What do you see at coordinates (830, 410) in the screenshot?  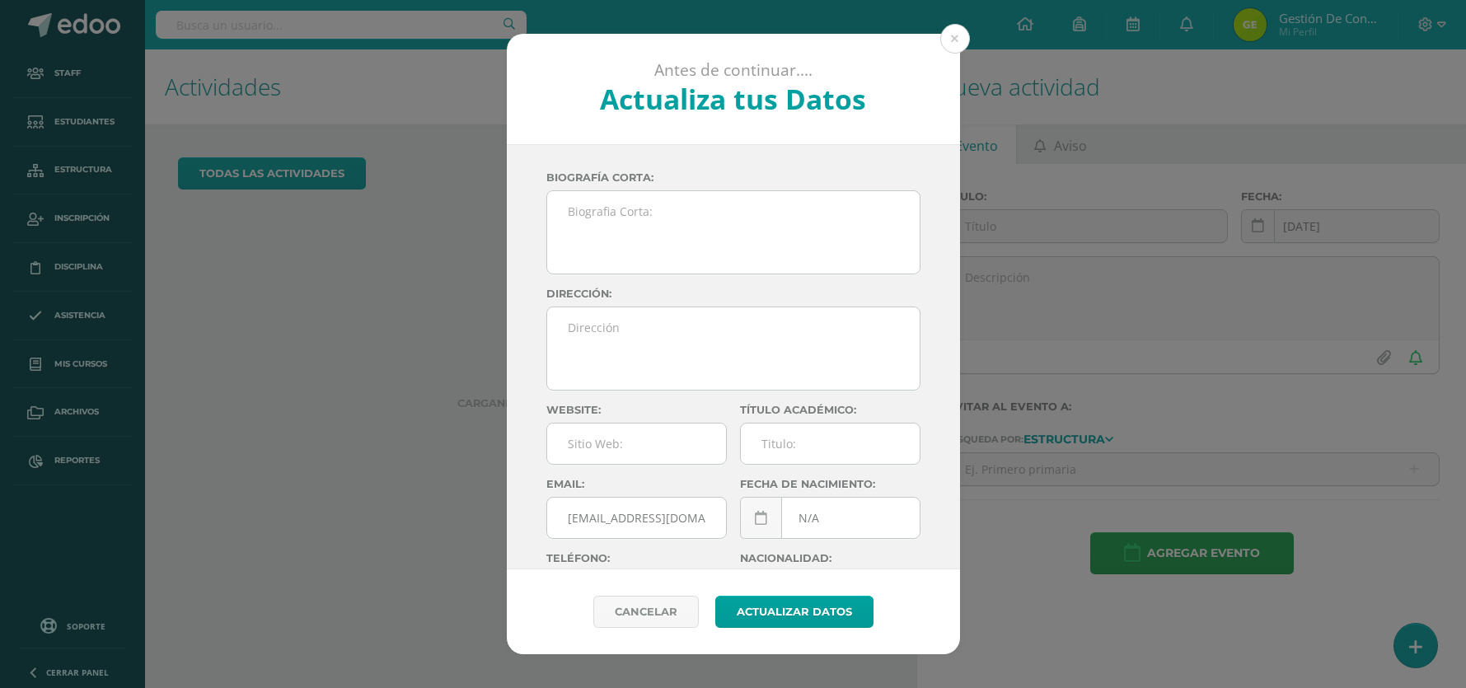 I see `label: Título académico:` at bounding box center [830, 410].